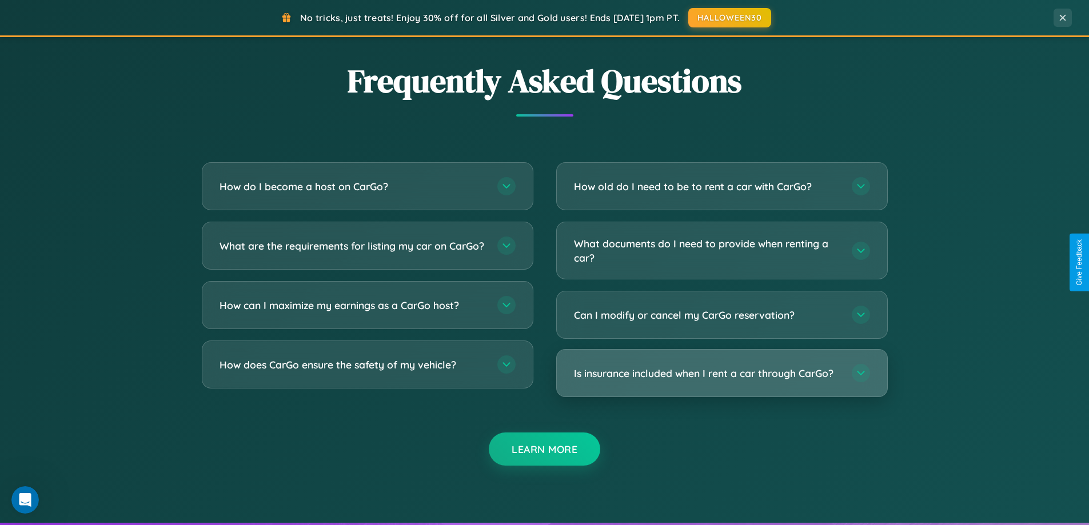  Describe the element at coordinates (707, 373) in the screenshot. I see `h3: Is insurance included when I rent a car through CarGo?` at that location.